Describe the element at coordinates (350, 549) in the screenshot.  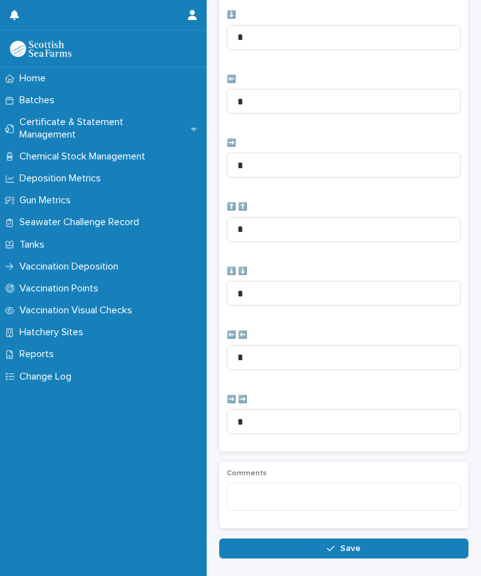
I see `span: Save` at that location.